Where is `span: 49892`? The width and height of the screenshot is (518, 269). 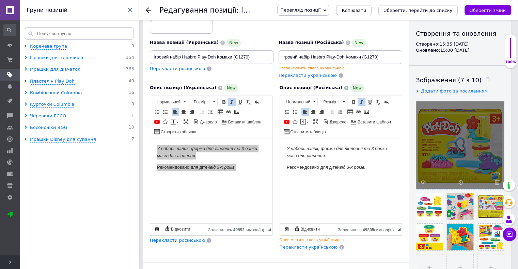 span: 49892 is located at coordinates (238, 230).